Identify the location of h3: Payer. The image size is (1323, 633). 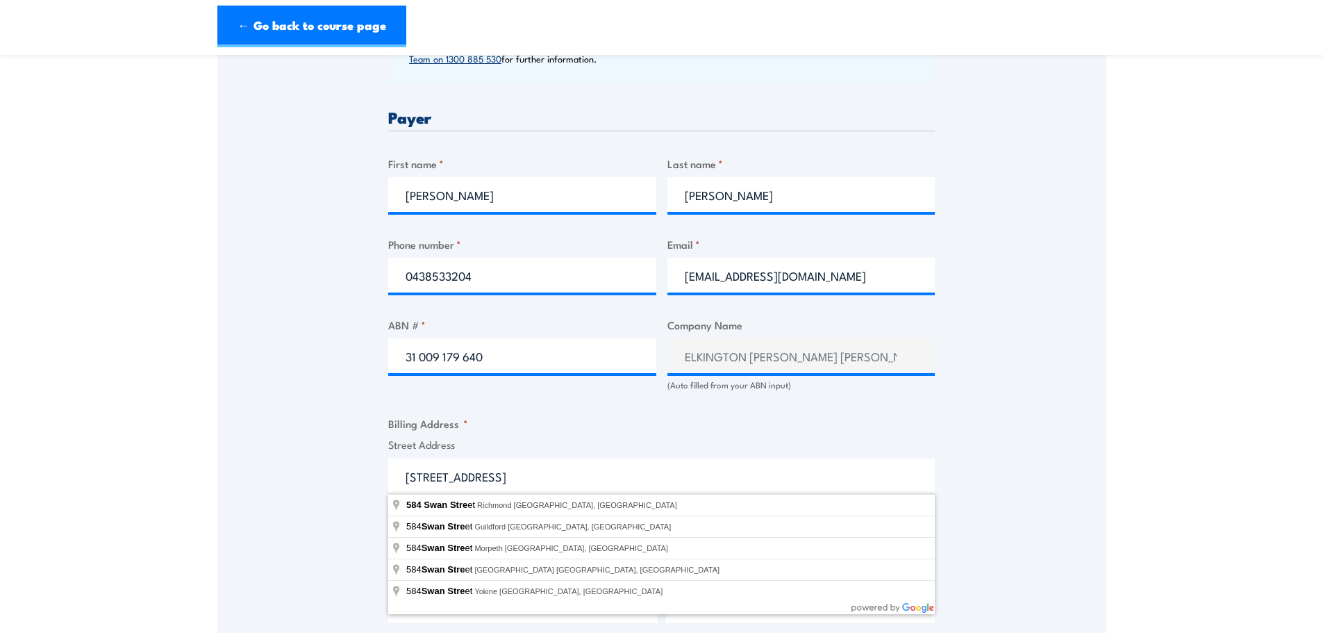
(661, 117).